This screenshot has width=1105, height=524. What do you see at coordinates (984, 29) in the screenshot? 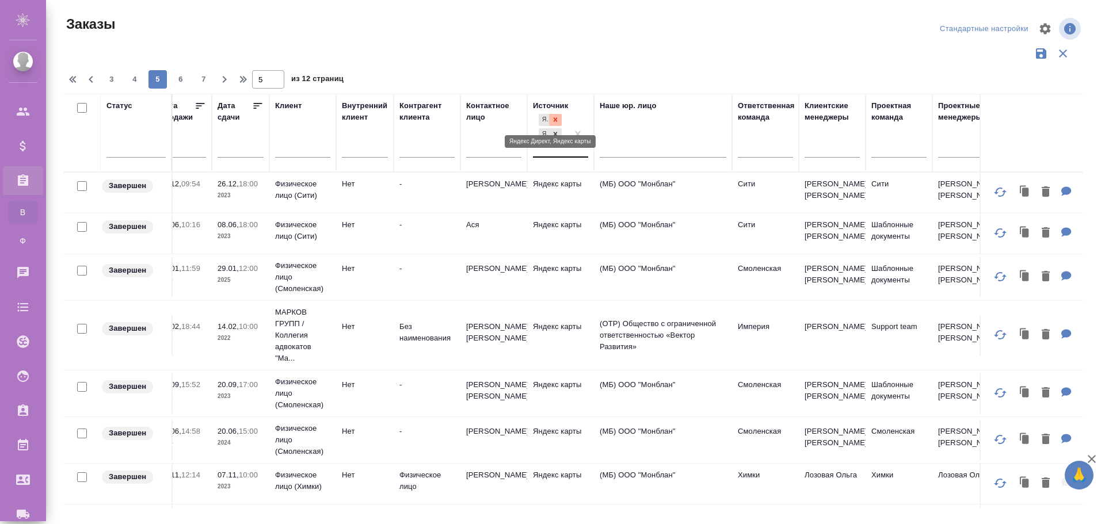
I see `div: split button` at bounding box center [984, 29].